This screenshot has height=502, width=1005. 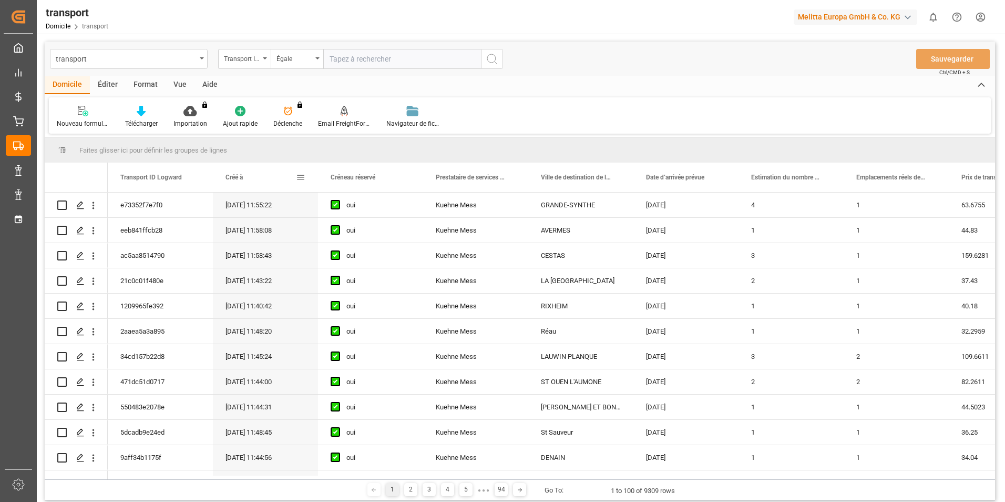 What do you see at coordinates (955, 72) in the screenshot?
I see `span: Ctrl/CMD + S` at bounding box center [955, 72].